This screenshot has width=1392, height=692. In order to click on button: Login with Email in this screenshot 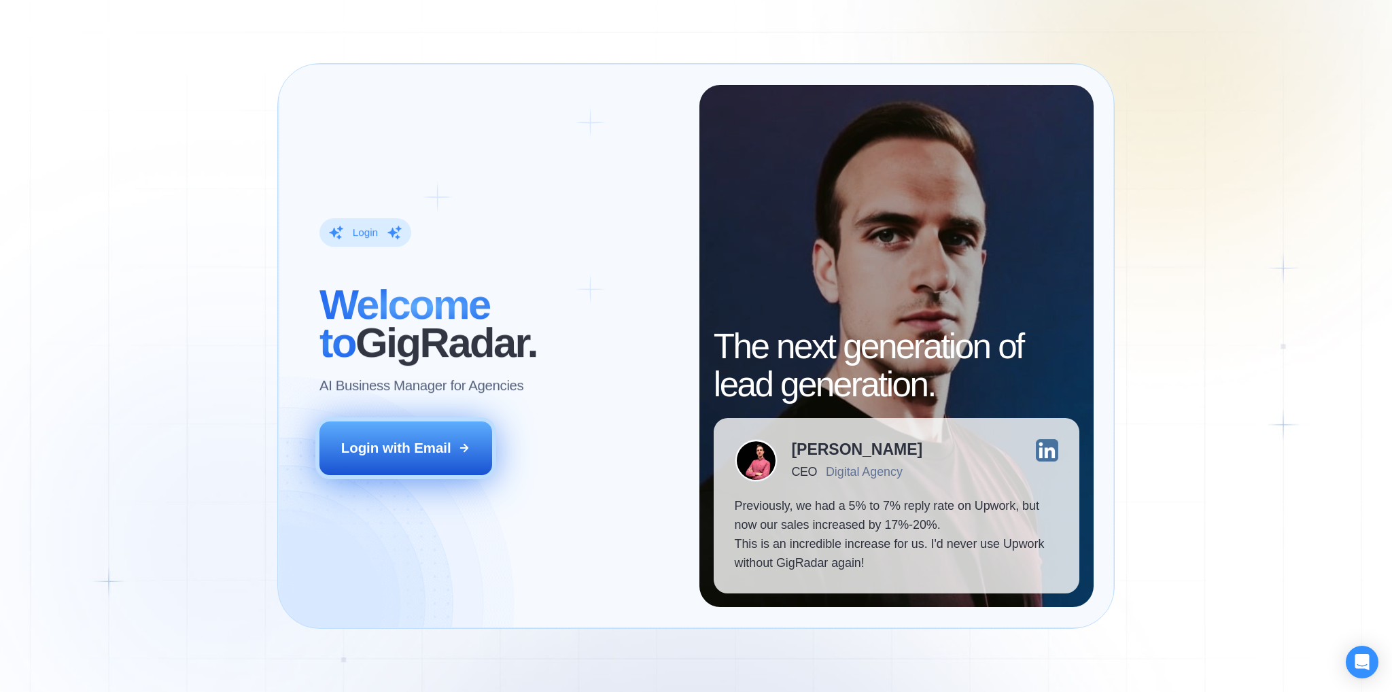, I will do `click(405, 448)`.